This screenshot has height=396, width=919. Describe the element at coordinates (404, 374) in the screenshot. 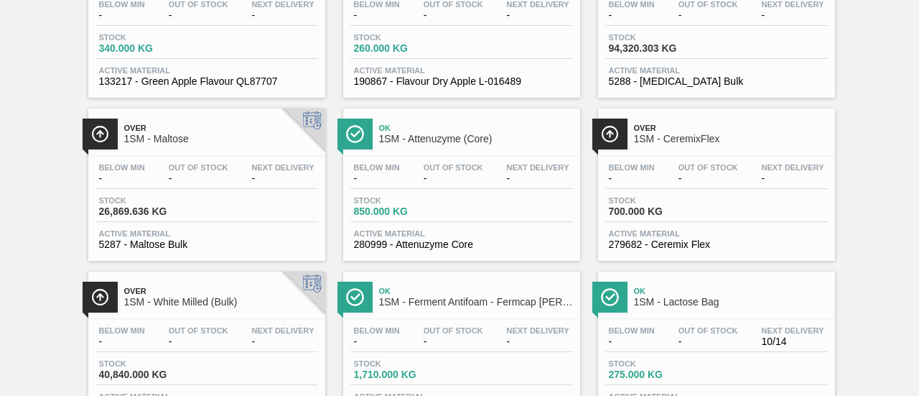

I see `span: 1,710.000 KG` at that location.